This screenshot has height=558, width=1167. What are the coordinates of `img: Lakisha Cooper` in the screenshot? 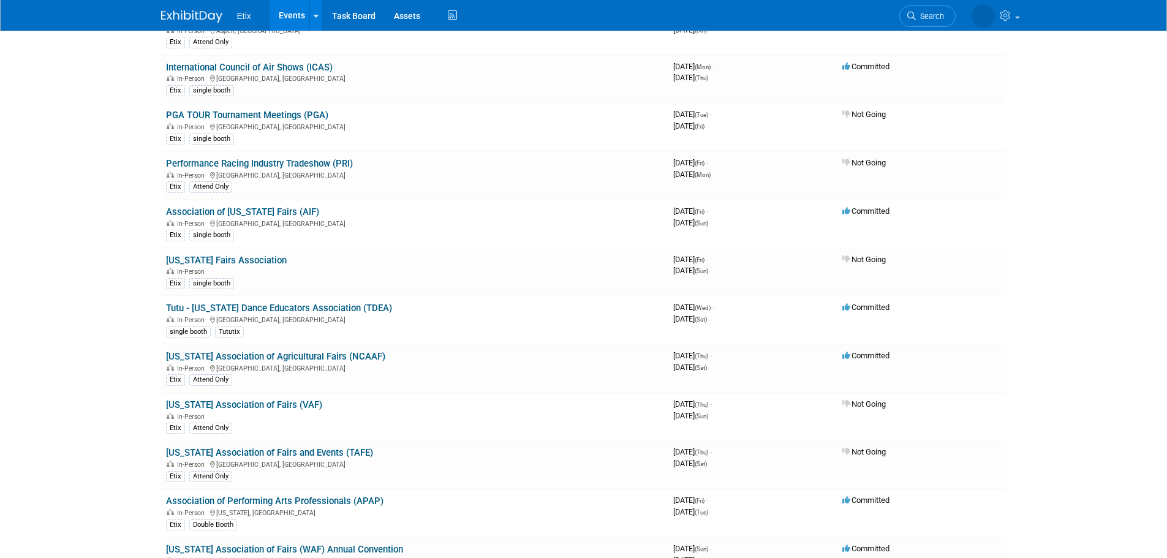 It's located at (983, 16).